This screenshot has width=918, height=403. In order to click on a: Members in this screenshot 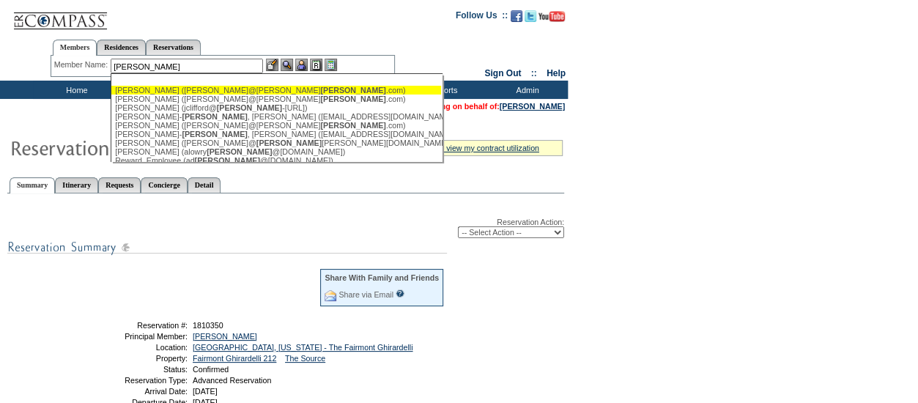, I will do `click(75, 48)`.